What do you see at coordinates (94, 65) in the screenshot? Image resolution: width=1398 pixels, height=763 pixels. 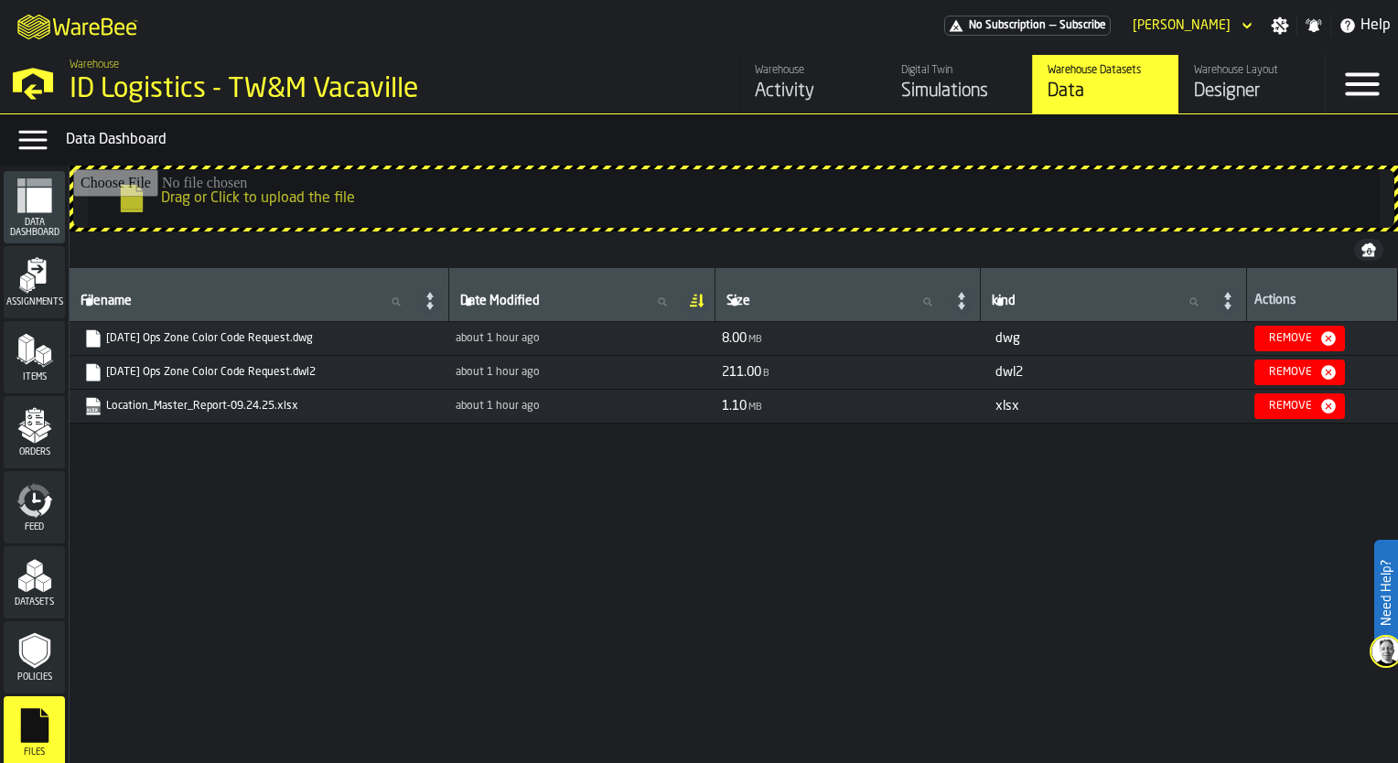 I see `span: Warehouse` at bounding box center [94, 65].